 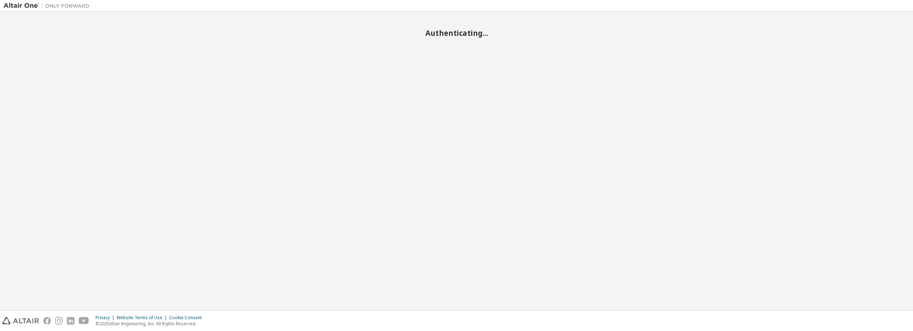 What do you see at coordinates (457, 33) in the screenshot?
I see `h2: Authenticating...` at bounding box center [457, 33].